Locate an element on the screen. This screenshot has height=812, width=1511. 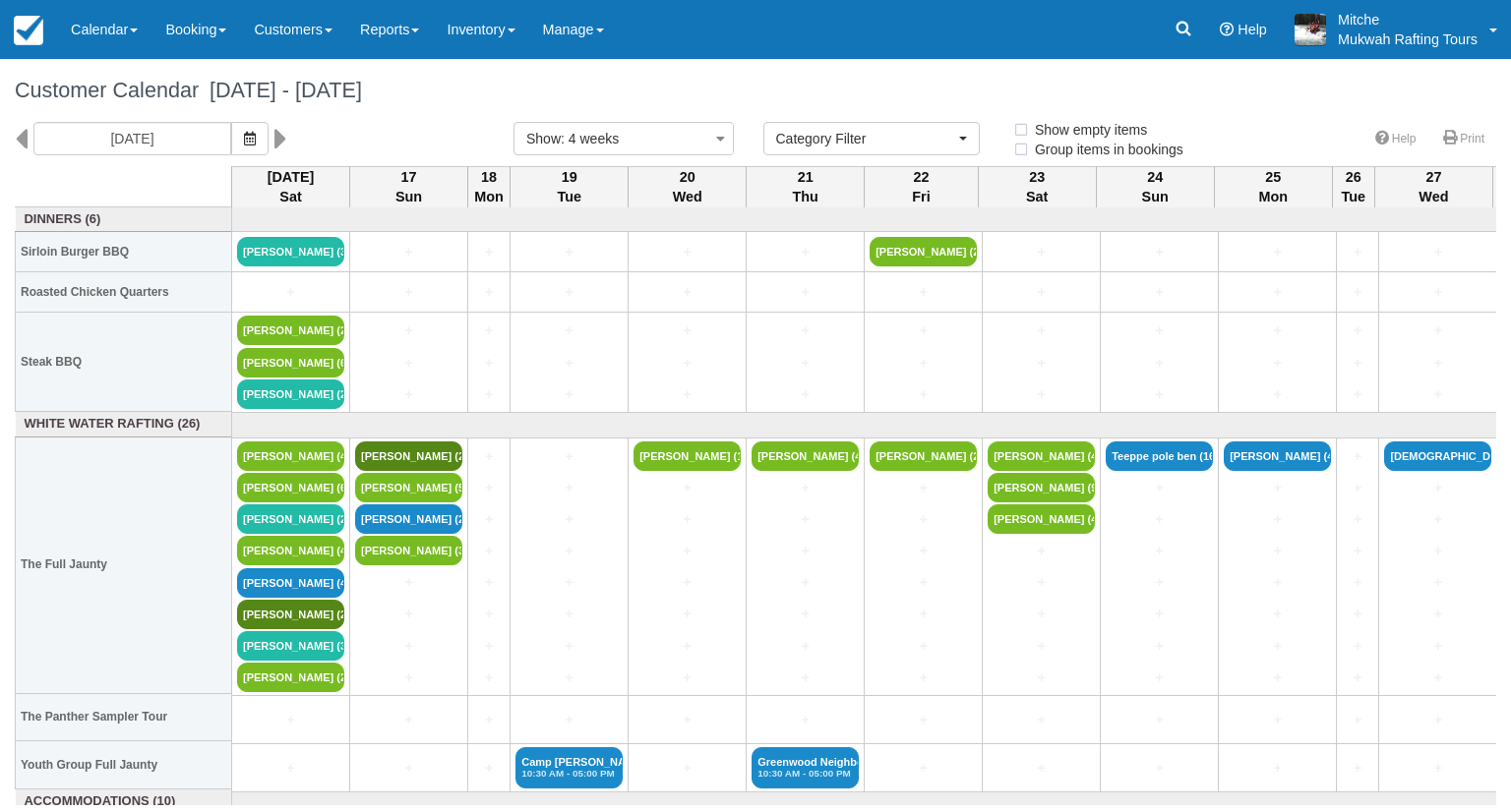
a: Dinners (6) is located at coordinates (124, 219).